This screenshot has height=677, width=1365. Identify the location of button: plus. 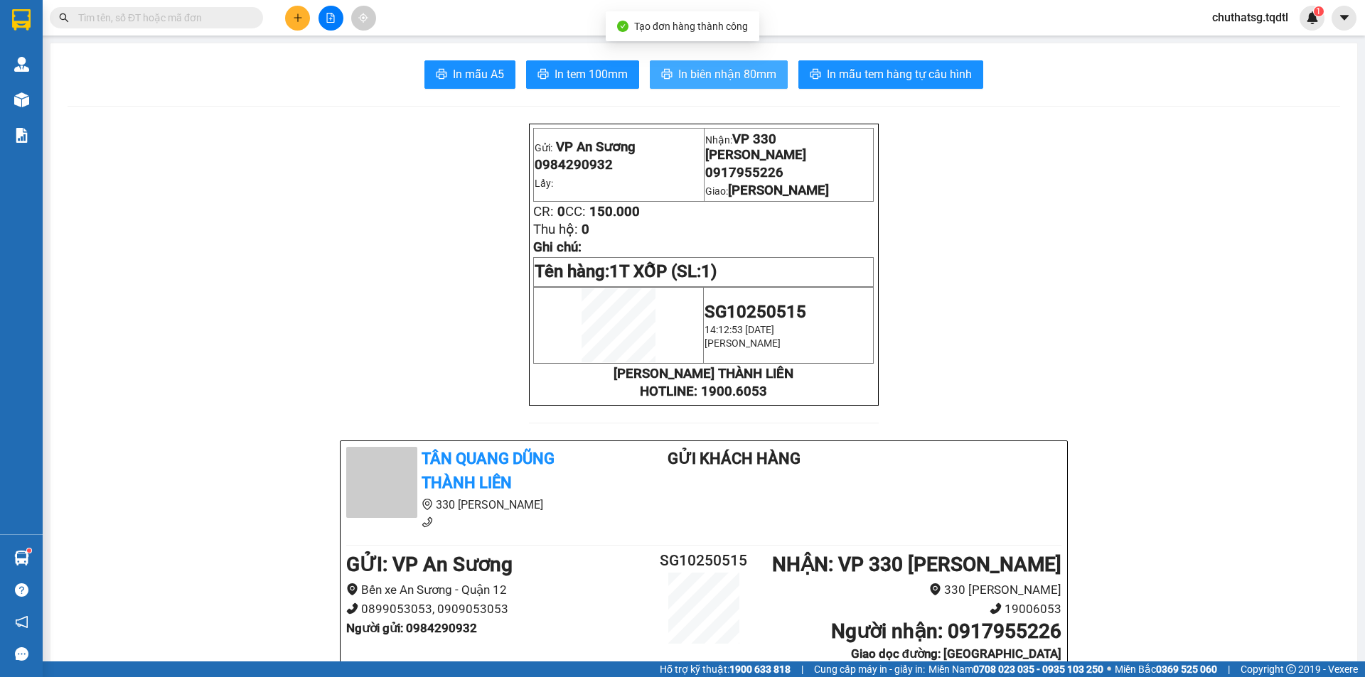
(297, 18).